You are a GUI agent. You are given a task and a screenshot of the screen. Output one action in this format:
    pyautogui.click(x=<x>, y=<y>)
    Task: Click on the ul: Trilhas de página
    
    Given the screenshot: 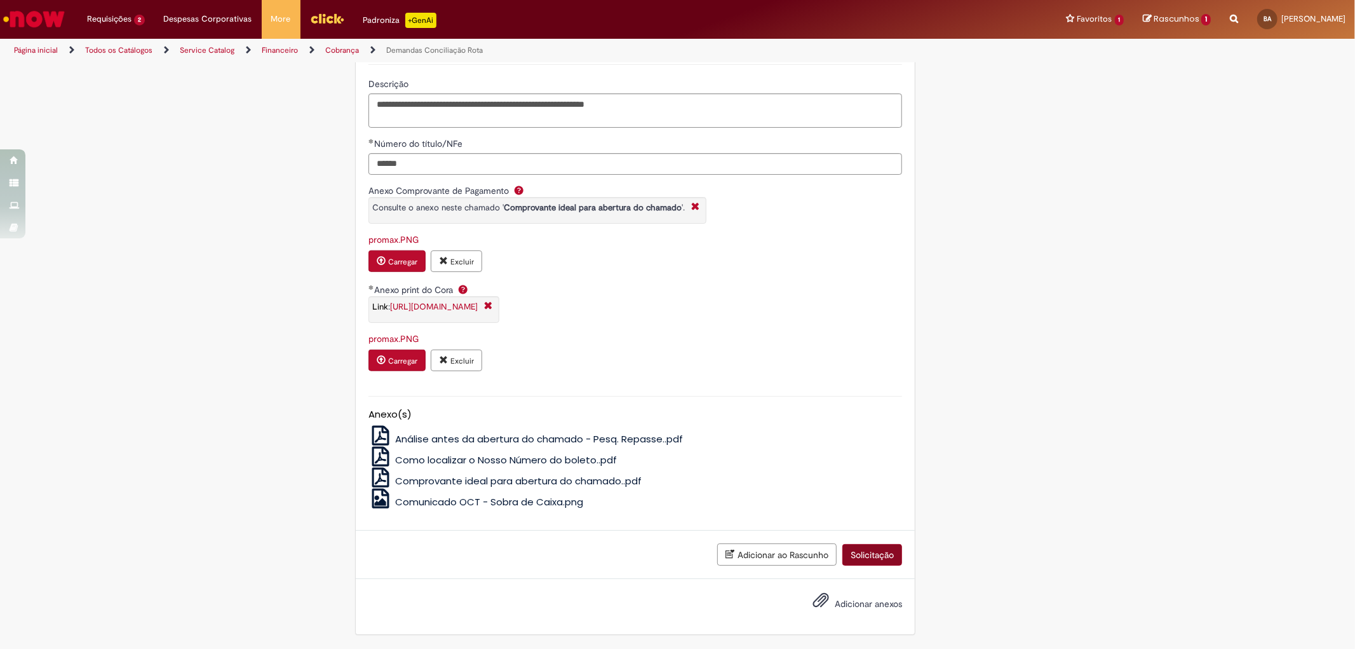 What is the action you would take?
    pyautogui.click(x=452, y=50)
    